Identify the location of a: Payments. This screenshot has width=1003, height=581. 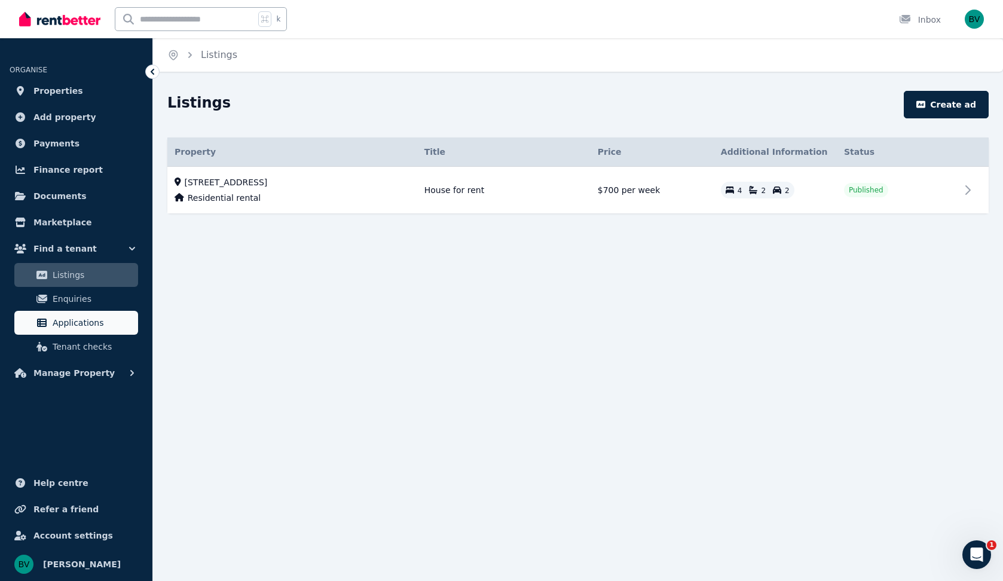
(76, 143).